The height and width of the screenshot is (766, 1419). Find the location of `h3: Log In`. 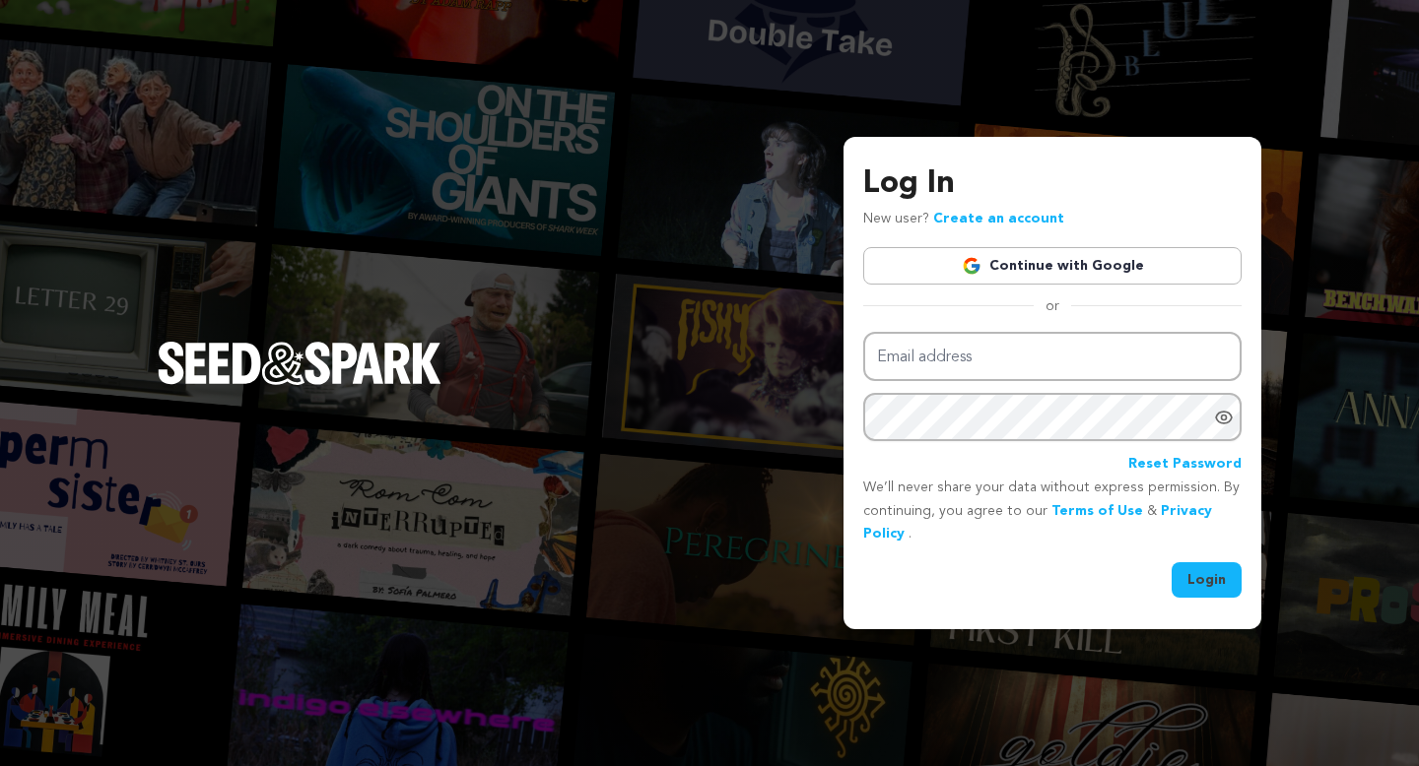

h3: Log In is located at coordinates (1052, 184).